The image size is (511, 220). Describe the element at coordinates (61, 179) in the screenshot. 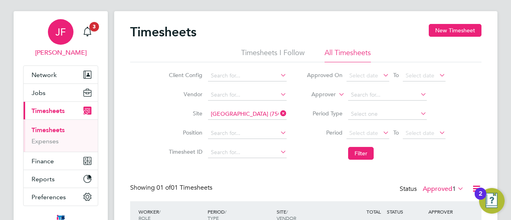

I see `button: Reports` at that location.